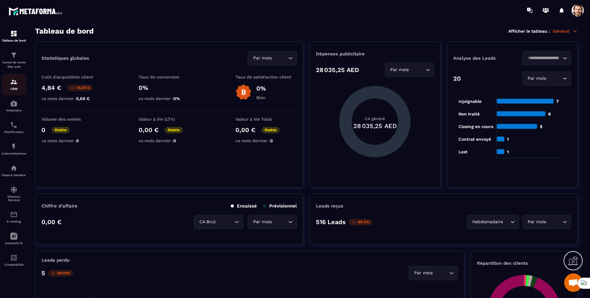 The height and width of the screenshot is (298, 590). What do you see at coordinates (375, 54) in the screenshot?
I see `p: Dépenses publicitaire` at bounding box center [375, 54].